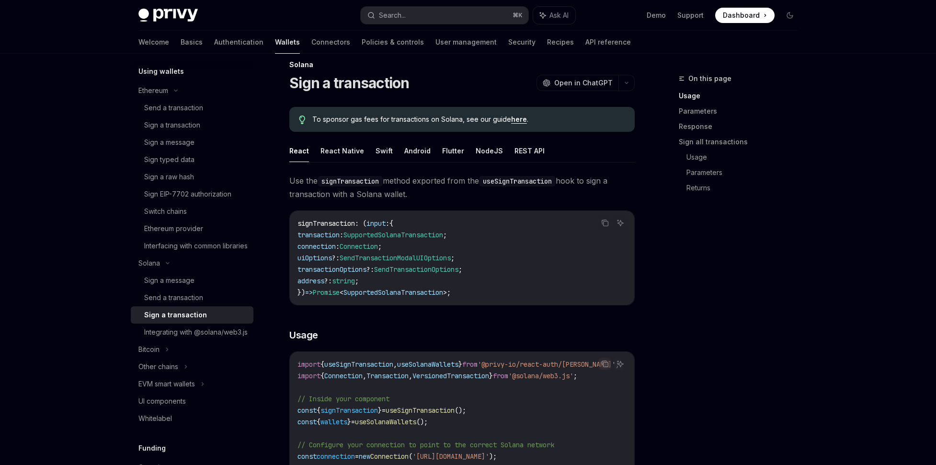 The height and width of the screenshot is (465, 936). What do you see at coordinates (162, 401) in the screenshot?
I see `div: UI components` at bounding box center [162, 401].